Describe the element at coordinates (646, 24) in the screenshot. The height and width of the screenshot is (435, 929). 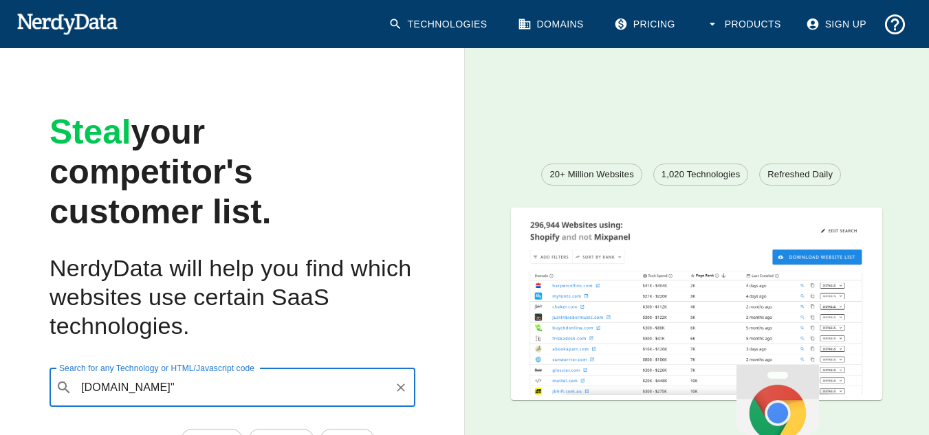
I see `a: Pricing` at that location.